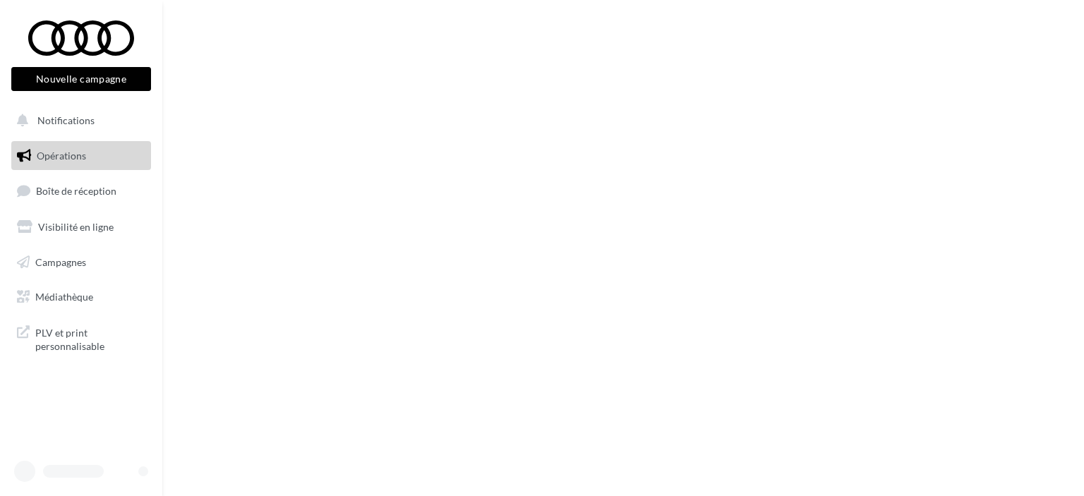 This screenshot has width=1084, height=496. Describe the element at coordinates (81, 262) in the screenshot. I see `a: Campagnes` at that location.